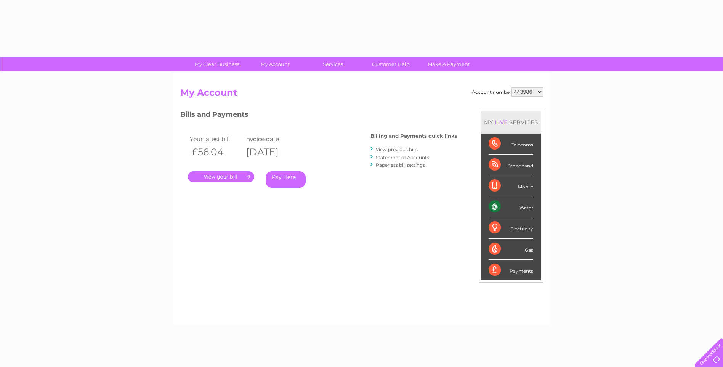 The width and height of the screenshot is (723, 367). I want to click on div: MY SERVICES, so click(511, 122).